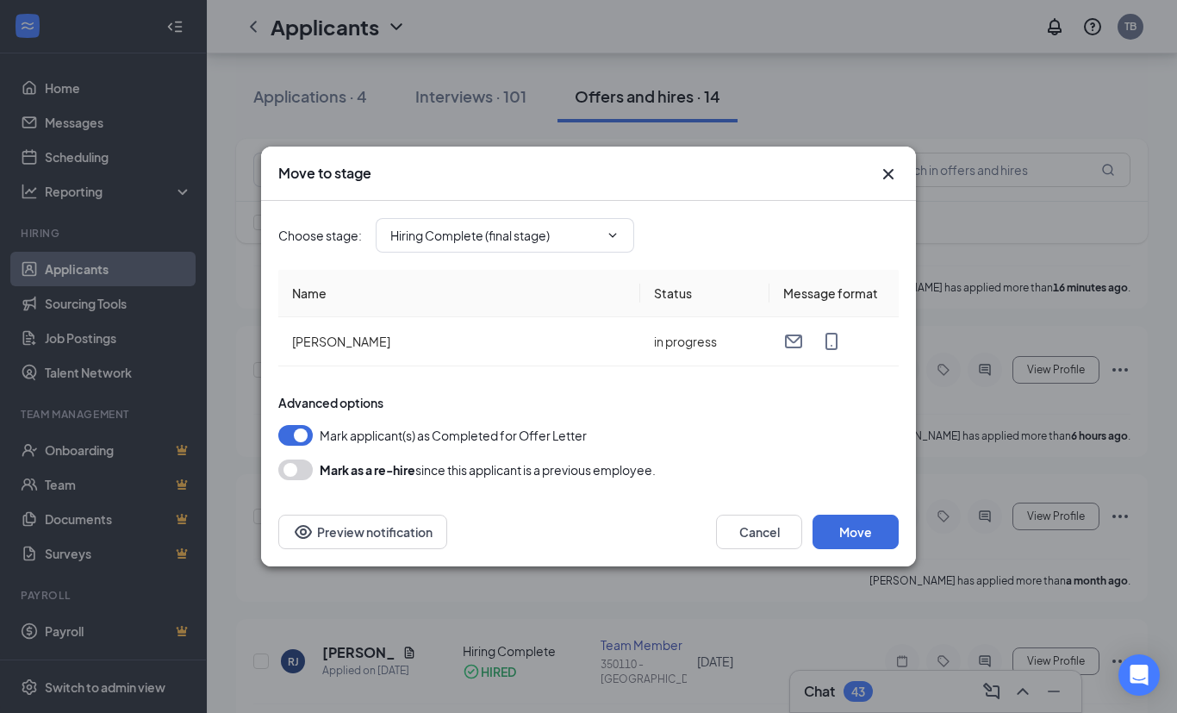 The height and width of the screenshot is (713, 1177). I want to click on button: Move, so click(856, 532).